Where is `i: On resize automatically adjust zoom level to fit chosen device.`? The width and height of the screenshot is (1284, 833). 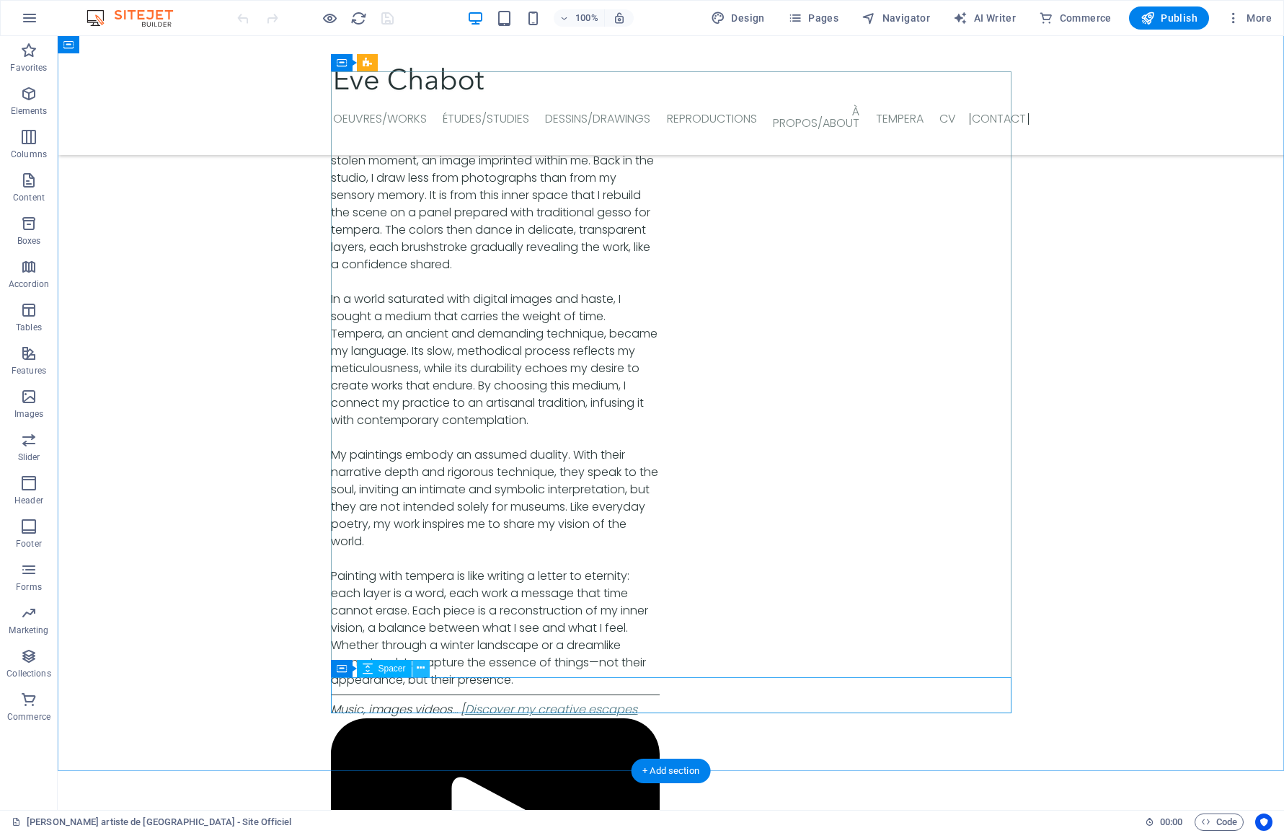
i: On resize automatically adjust zoom level to fit chosen device. is located at coordinates (620, 18).